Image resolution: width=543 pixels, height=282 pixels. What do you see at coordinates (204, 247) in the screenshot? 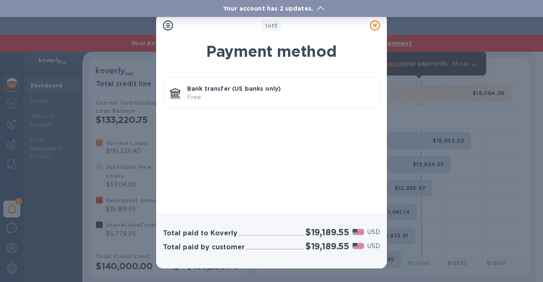
I see `h3: Total paid by customer` at bounding box center [204, 247].